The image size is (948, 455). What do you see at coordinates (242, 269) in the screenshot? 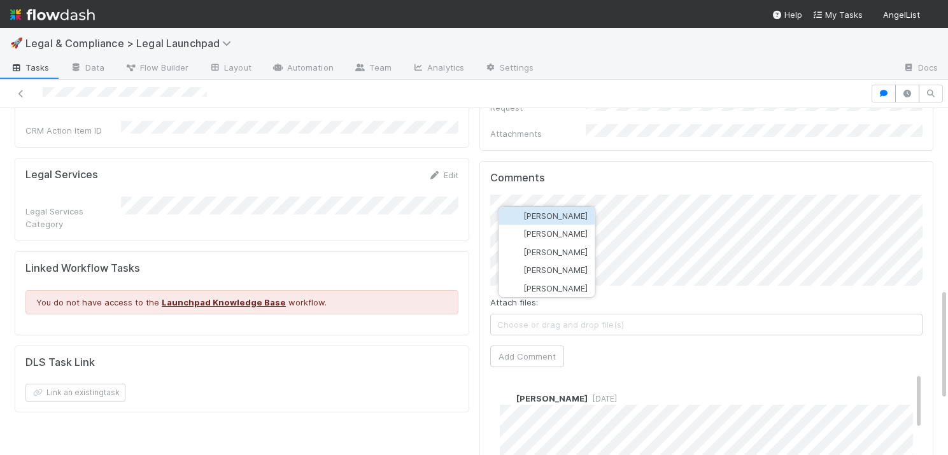
I see `h5: Linked Workflow Tasks` at bounding box center [242, 269].